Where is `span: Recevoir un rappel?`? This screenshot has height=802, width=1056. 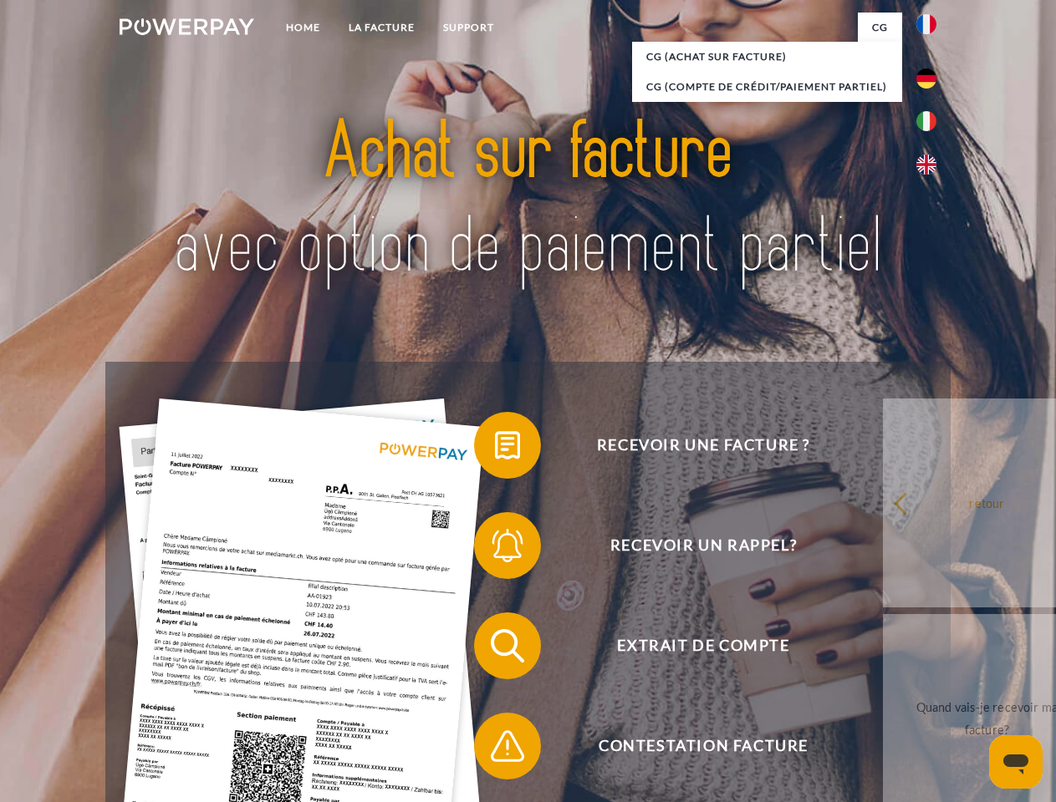
span: Recevoir un rappel? is located at coordinates (703, 546).